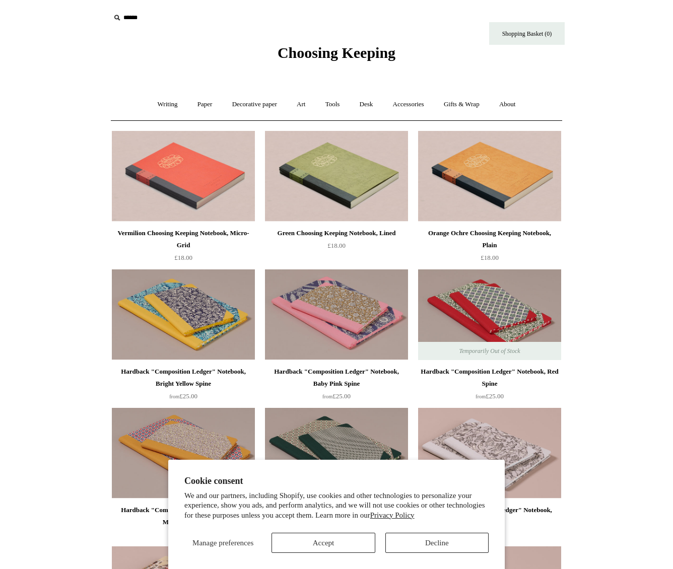 The image size is (673, 569). I want to click on a: Choosing Keeping, so click(336, 56).